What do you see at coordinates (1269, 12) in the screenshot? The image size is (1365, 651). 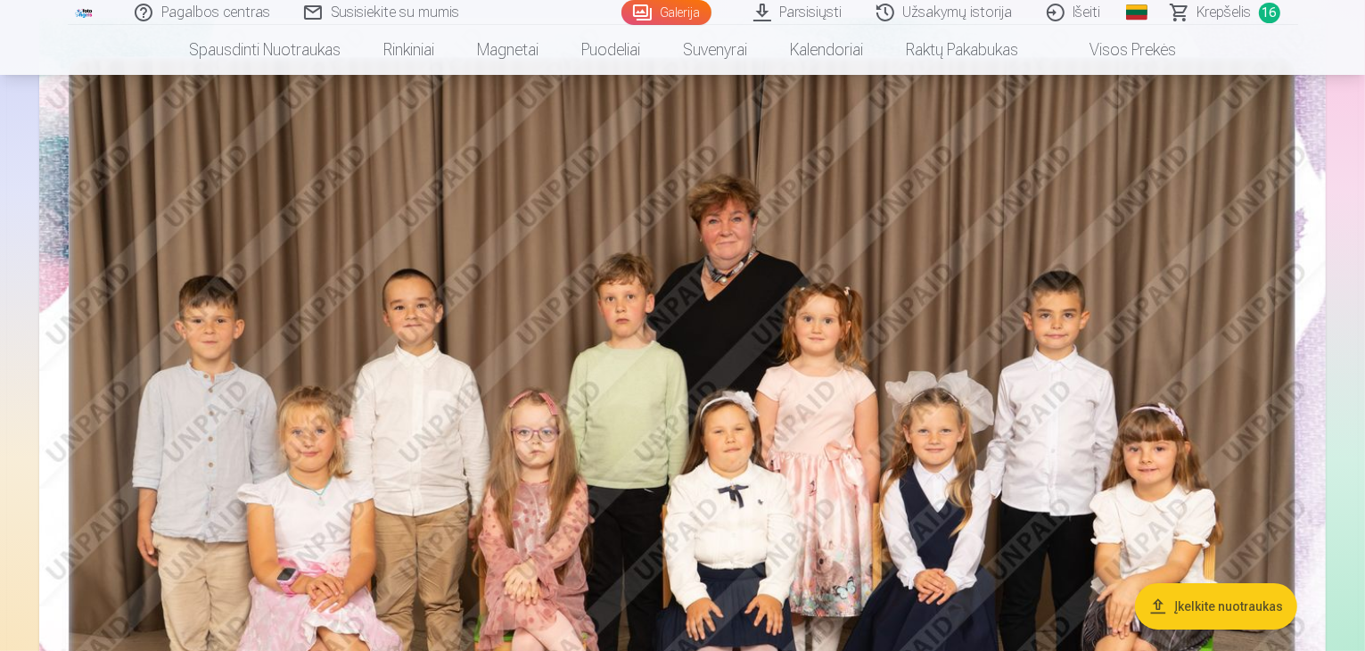 I see `span: 16` at bounding box center [1269, 12].